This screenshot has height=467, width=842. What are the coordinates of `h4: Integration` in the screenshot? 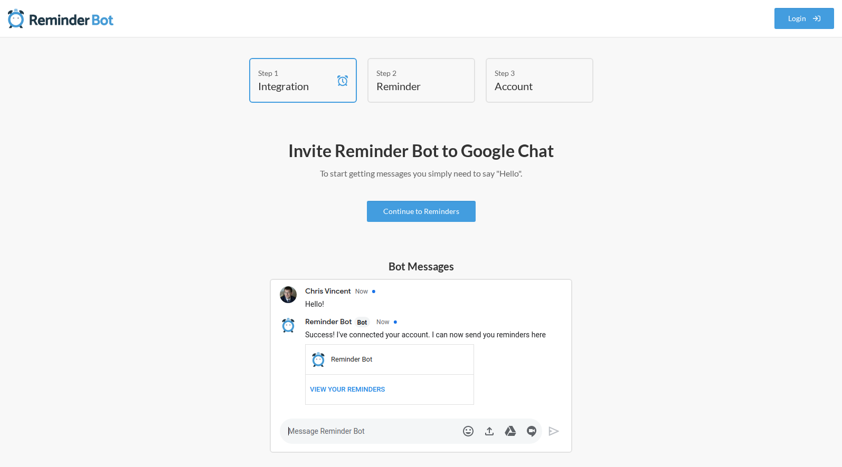 It's located at (295, 86).